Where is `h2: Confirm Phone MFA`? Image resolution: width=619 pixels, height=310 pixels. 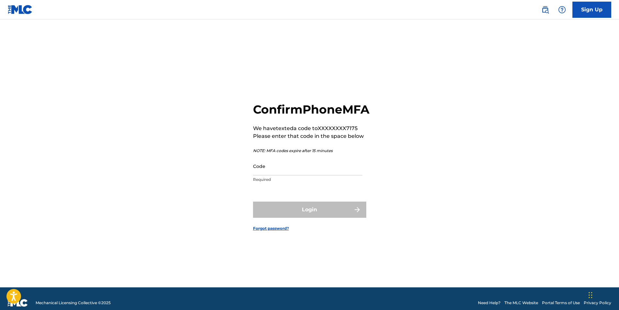
h2: Confirm Phone MFA is located at coordinates (311, 109).